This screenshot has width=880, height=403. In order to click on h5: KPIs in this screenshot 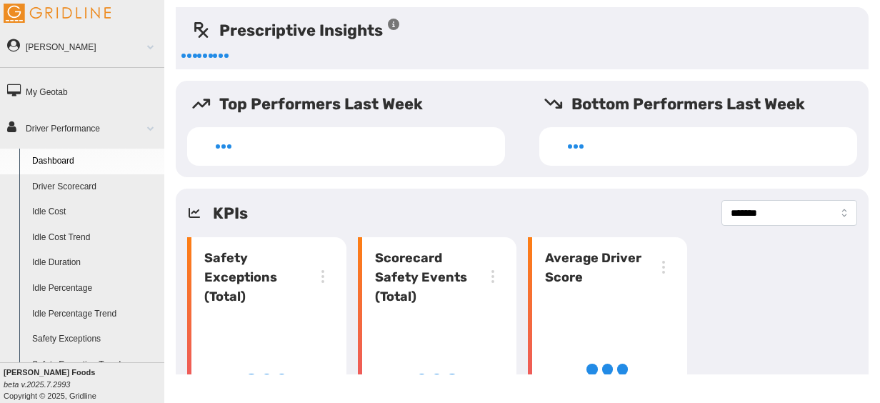, I will do `click(230, 213)`.